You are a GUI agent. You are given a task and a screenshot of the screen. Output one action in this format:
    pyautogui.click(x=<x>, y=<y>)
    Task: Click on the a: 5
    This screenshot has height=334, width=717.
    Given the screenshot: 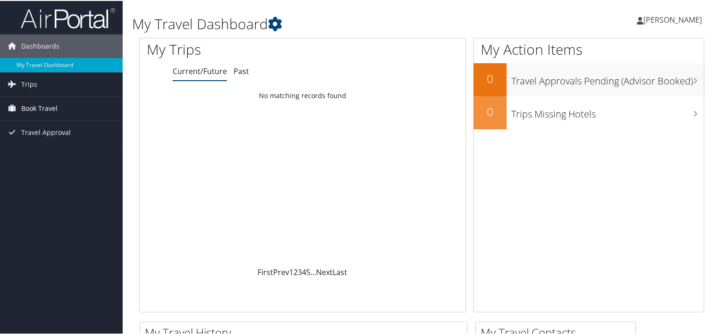 What is the action you would take?
    pyautogui.click(x=308, y=271)
    